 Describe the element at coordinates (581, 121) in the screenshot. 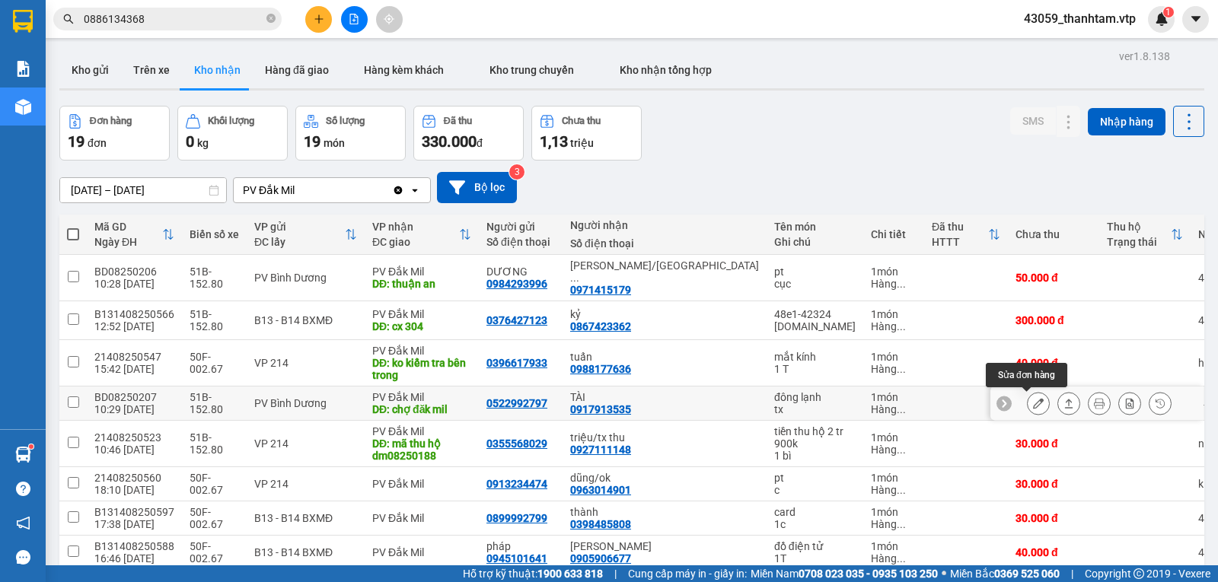

I see `div: Chưa thu` at that location.